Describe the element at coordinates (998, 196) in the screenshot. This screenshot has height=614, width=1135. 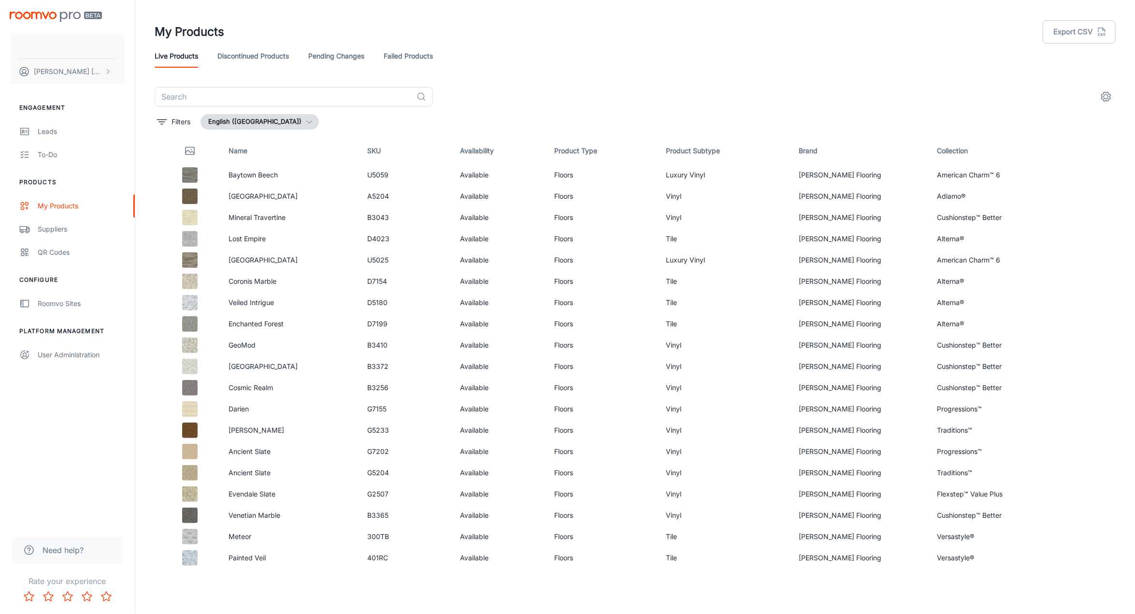
I see `td: Adiamo®` at that location.